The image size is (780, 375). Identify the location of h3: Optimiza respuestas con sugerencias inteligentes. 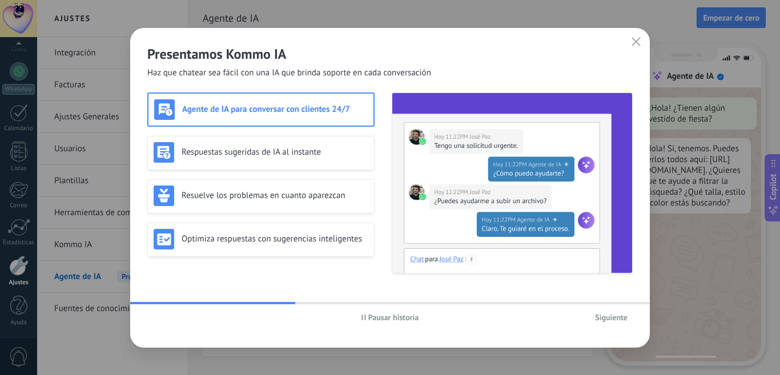
(275, 239).